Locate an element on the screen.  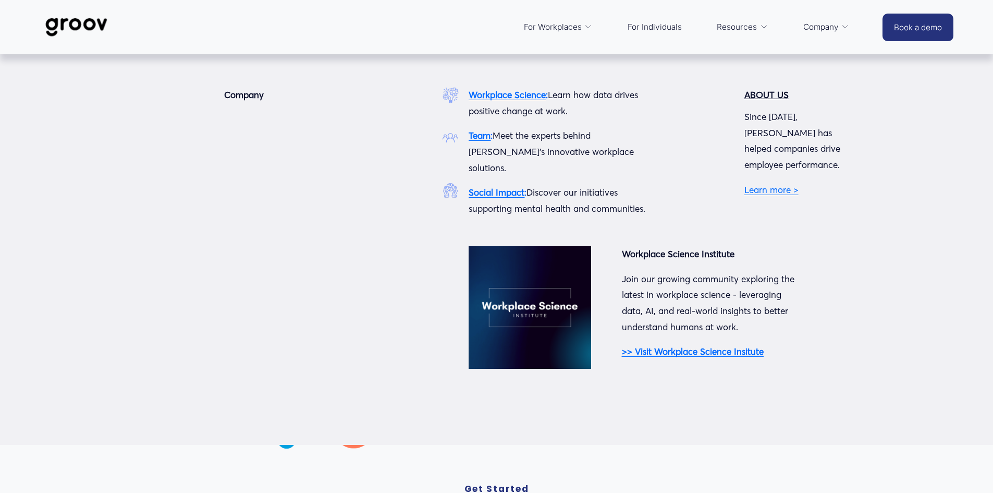
strong: Social Impact is located at coordinates (496, 192).